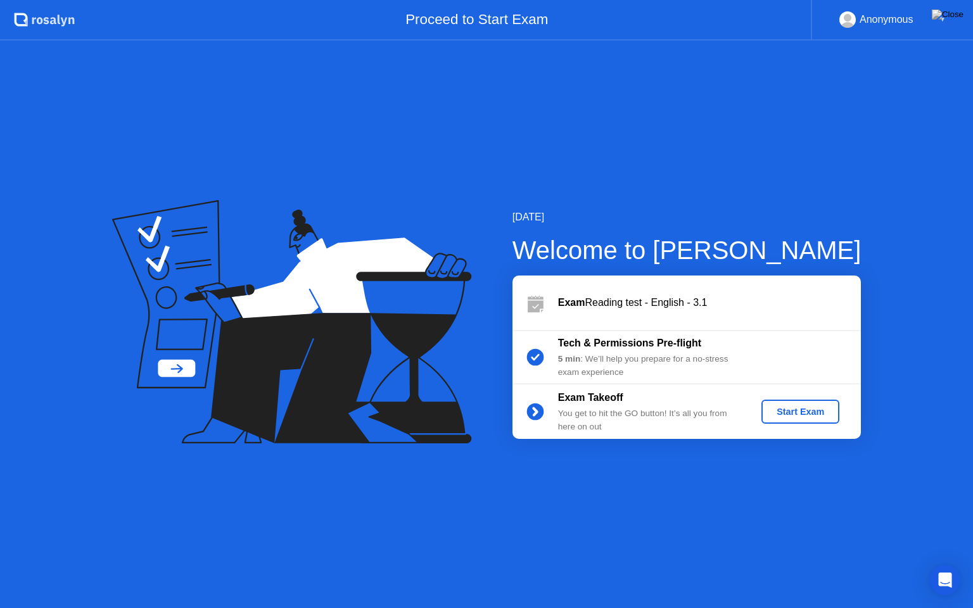  I want to click on div: Anonymous, so click(886, 20).